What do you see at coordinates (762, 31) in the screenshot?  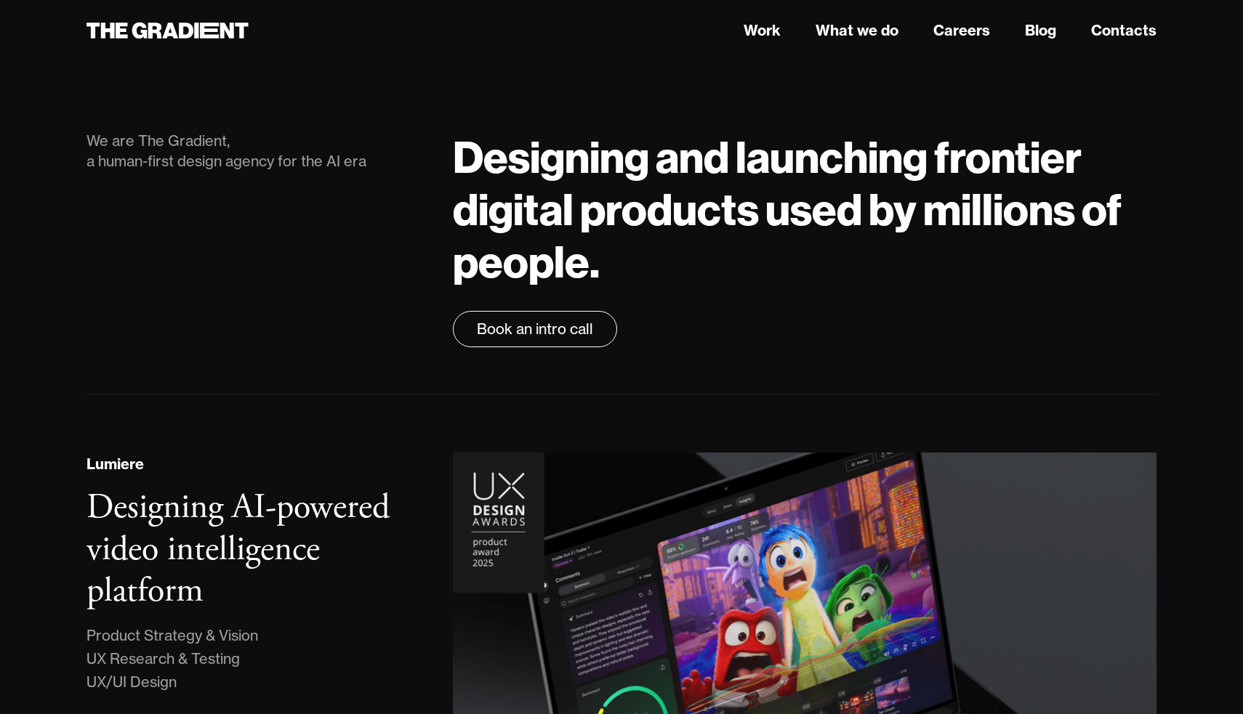 I see `a: Work` at bounding box center [762, 31].